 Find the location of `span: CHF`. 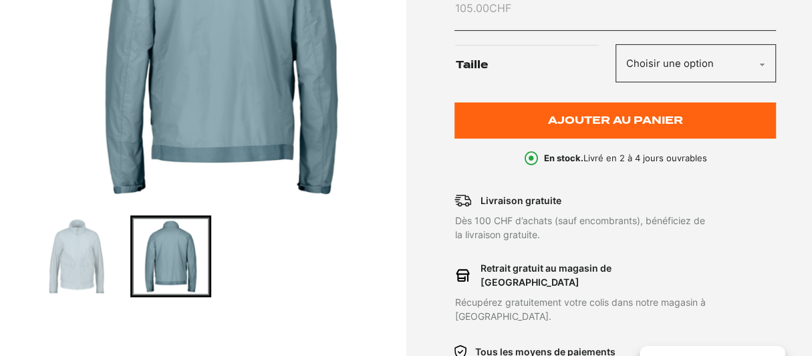

span: CHF is located at coordinates (499, 8).